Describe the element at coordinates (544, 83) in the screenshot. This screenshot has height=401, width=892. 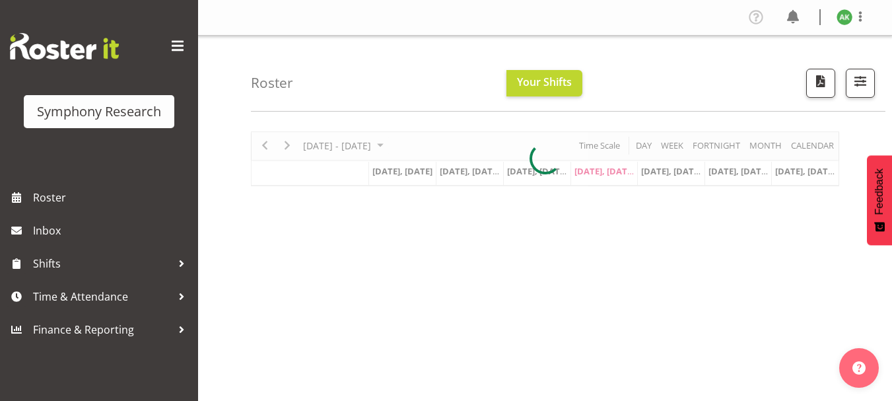
I see `button: Your Shifts` at that location.